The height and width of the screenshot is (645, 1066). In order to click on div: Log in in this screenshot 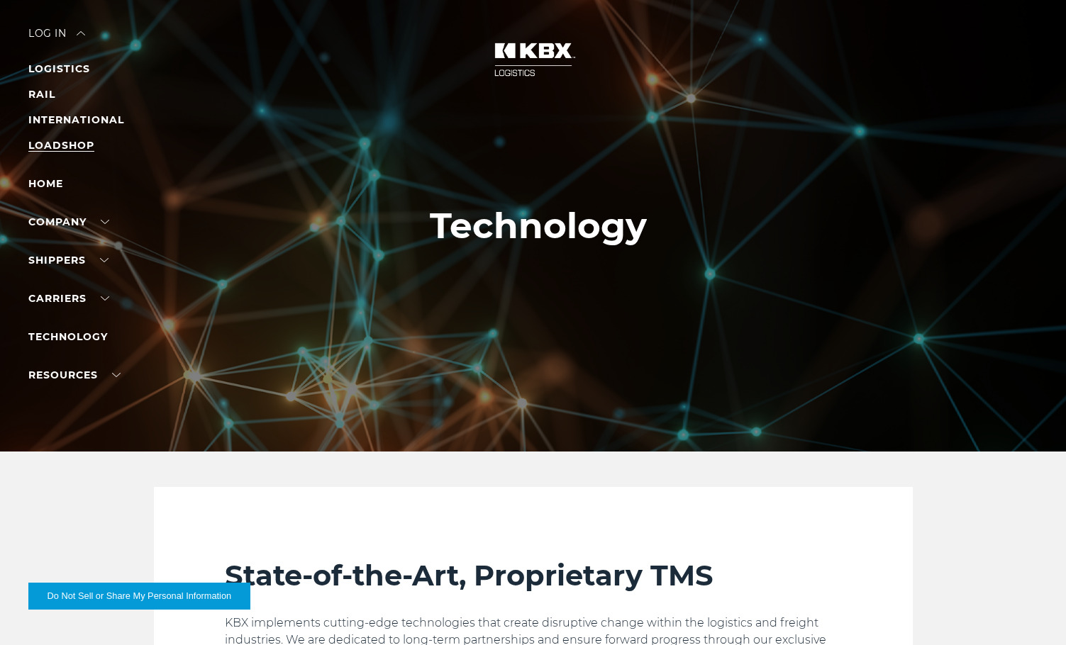, I will do `click(57, 38)`.